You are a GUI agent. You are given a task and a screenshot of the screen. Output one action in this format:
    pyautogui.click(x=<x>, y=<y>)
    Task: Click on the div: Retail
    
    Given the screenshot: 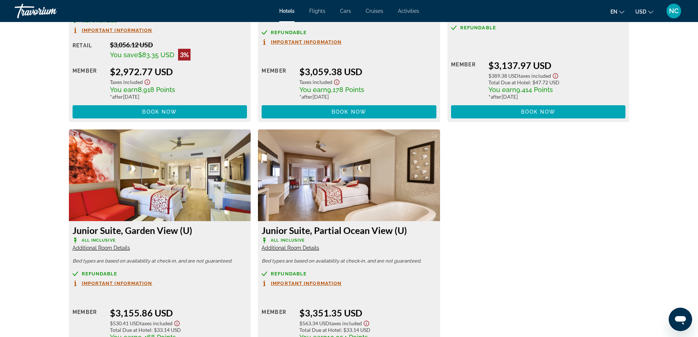 What is the action you would take?
    pyautogui.click(x=88, y=51)
    